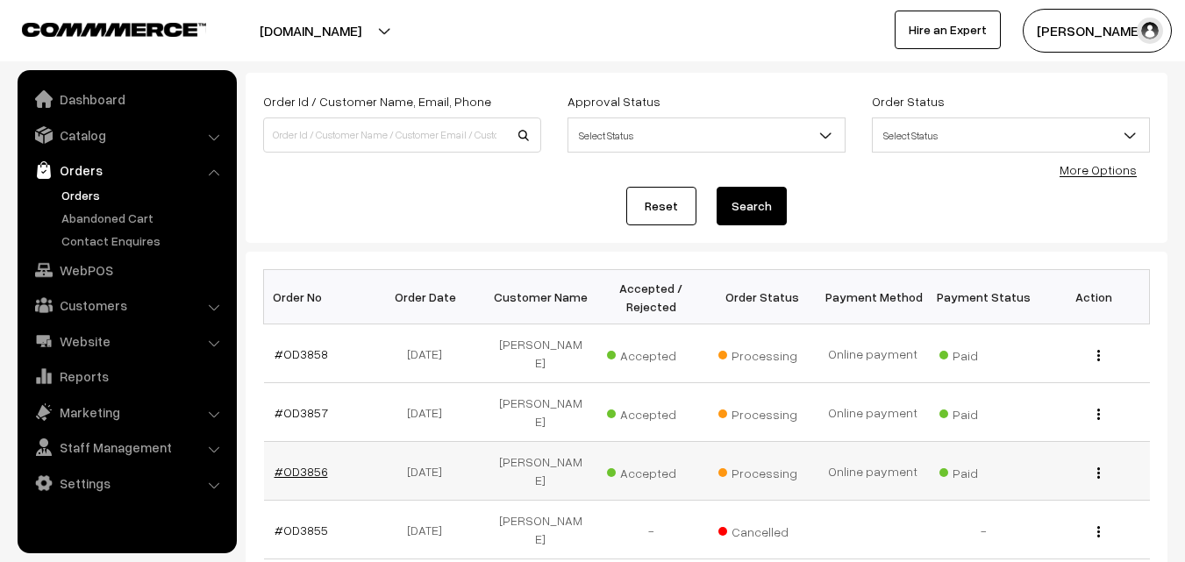  What do you see at coordinates (983, 297) in the screenshot?
I see `th: Payment Status` at bounding box center [983, 297].